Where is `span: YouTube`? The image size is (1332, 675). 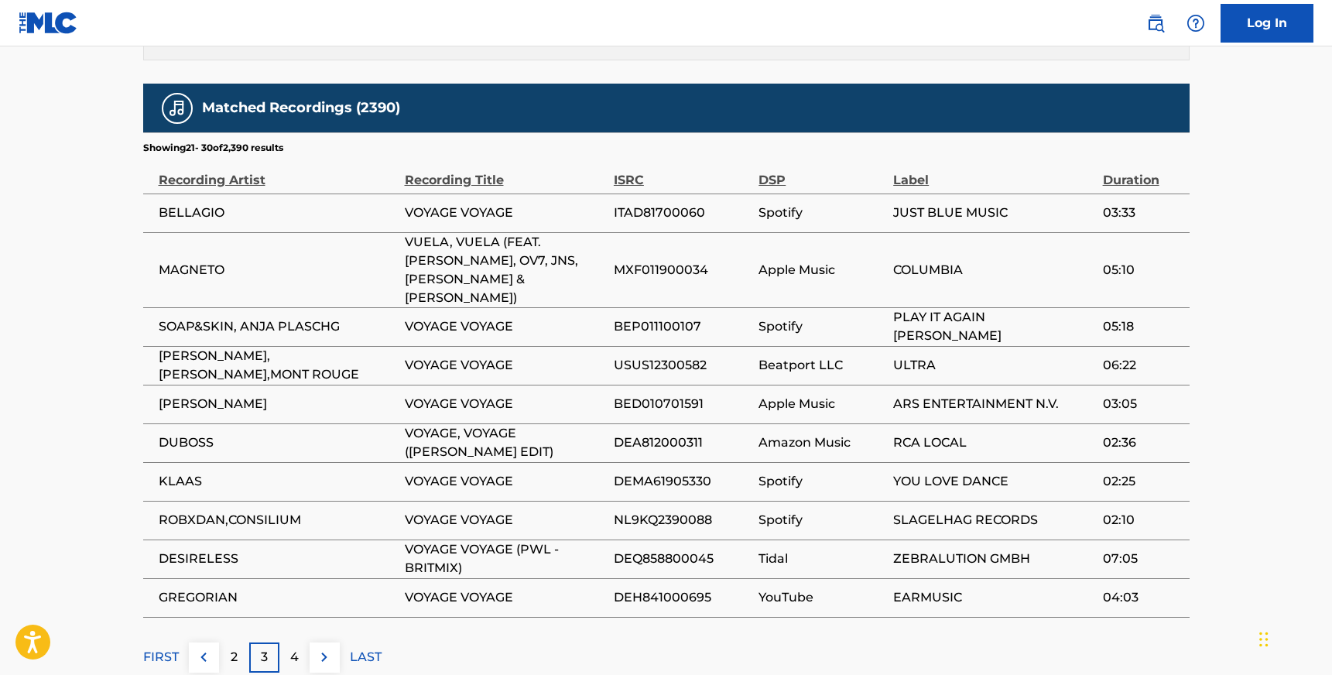
span: YouTube is located at coordinates (822, 597).